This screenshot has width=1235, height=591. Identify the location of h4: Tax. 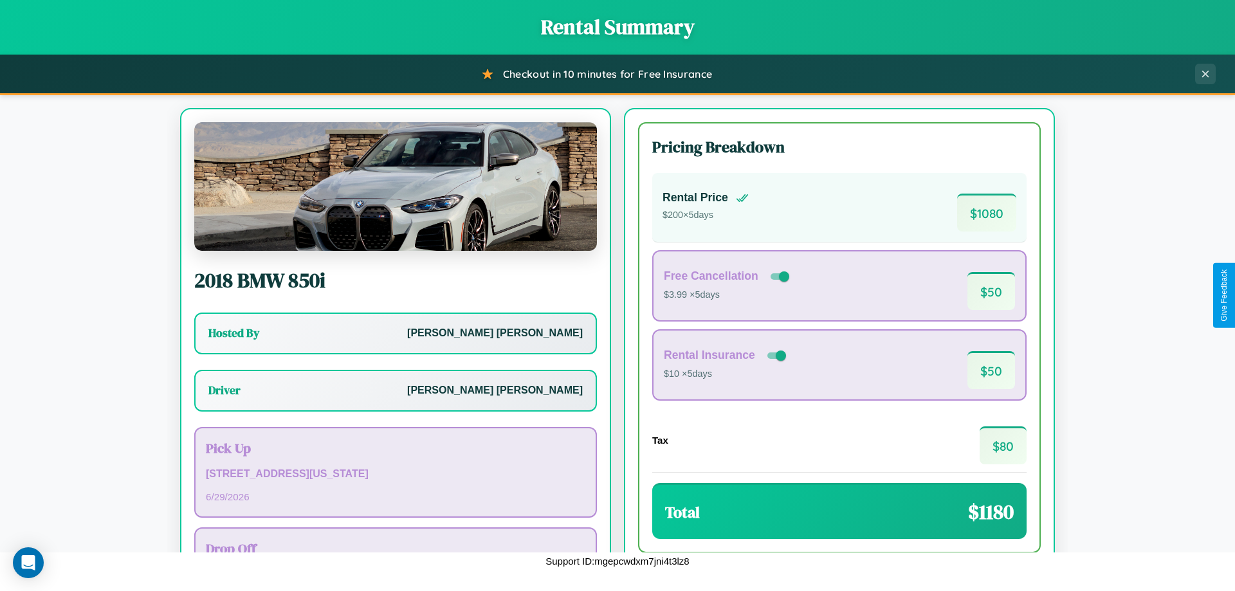
(660, 440).